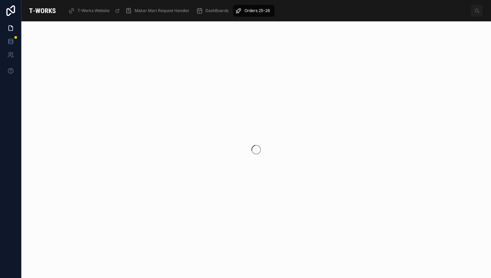 This screenshot has width=491, height=278. I want to click on span: Orders 25-26, so click(257, 11).